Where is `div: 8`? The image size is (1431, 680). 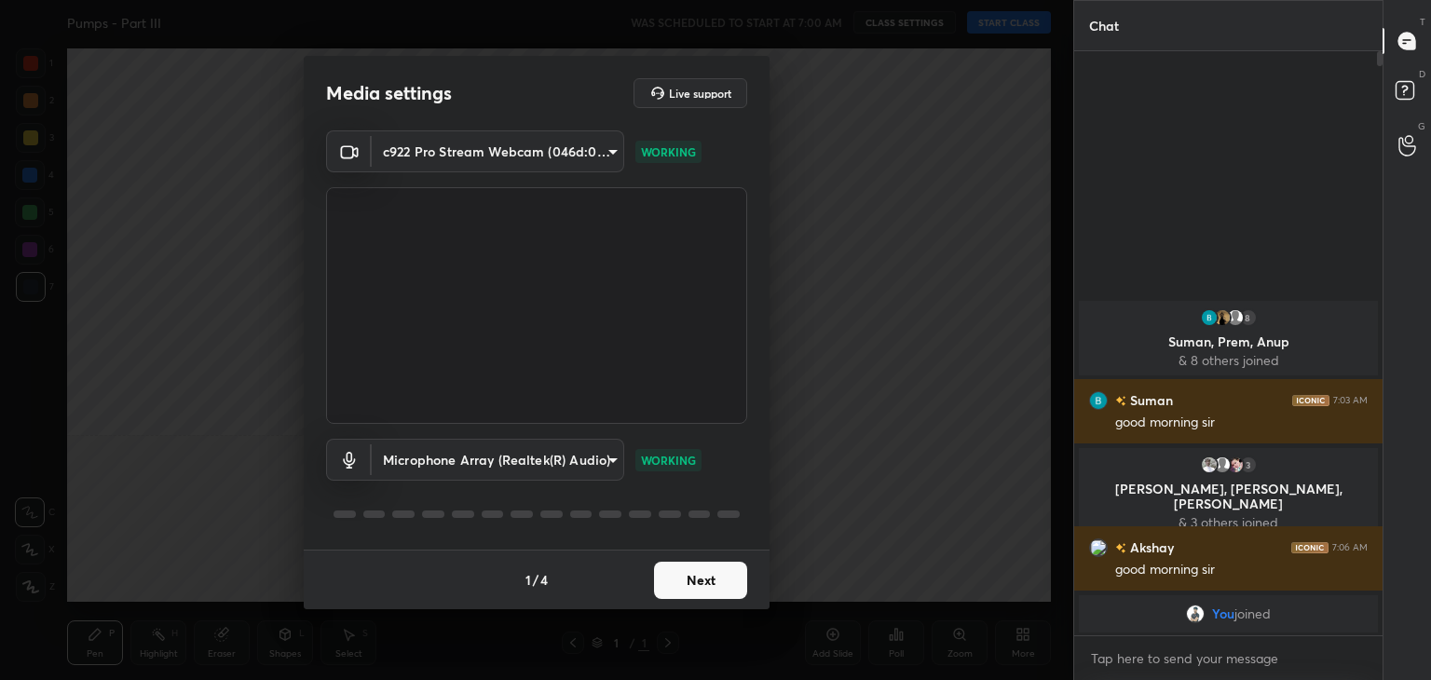 div: 8 is located at coordinates (1249, 318).